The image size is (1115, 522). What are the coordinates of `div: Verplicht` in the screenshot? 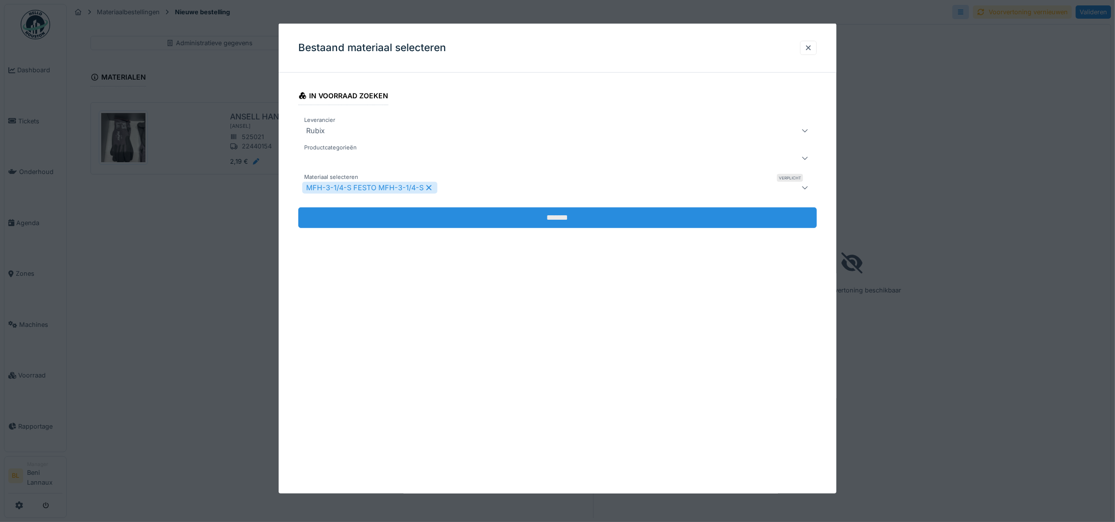 It's located at (789, 178).